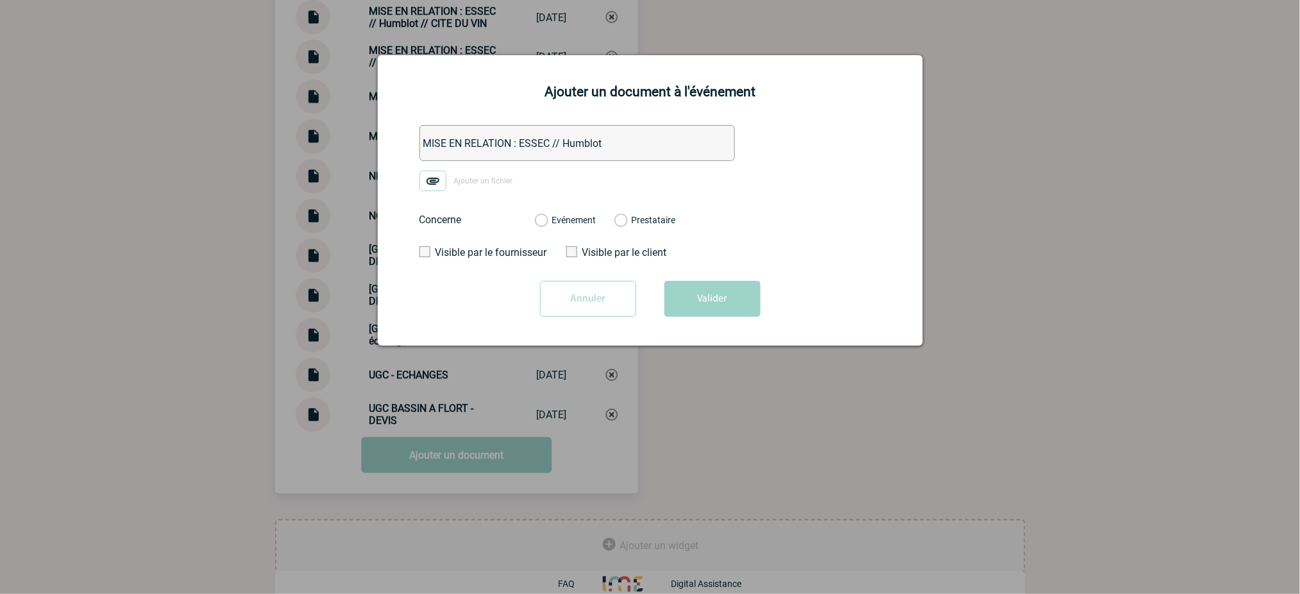 The image size is (1300, 594). What do you see at coordinates (471, 219) in the screenshot?
I see `label: Concerne` at bounding box center [471, 219].